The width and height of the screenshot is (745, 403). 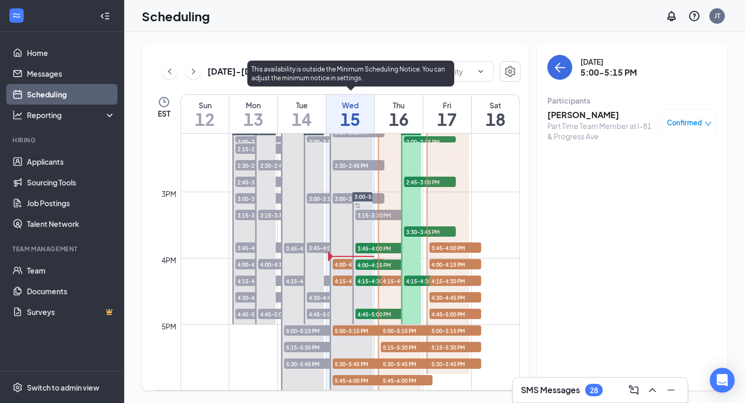 I want to click on span: 5:15-5:30 PM, so click(x=407, y=347).